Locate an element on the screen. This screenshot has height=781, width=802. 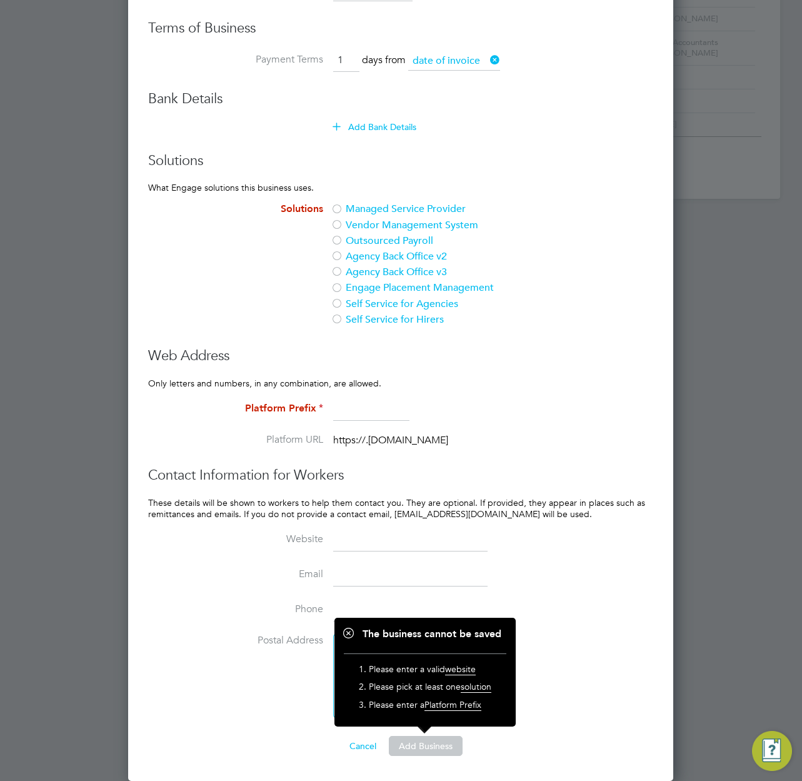
input: Select one is located at coordinates (454, 61).